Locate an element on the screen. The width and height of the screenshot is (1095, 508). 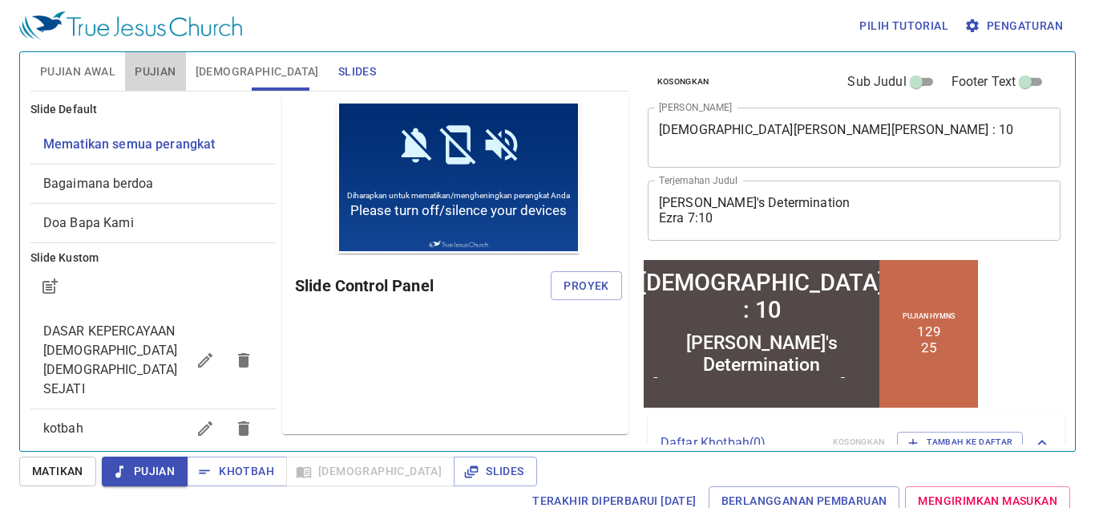
h6: Slide Default is located at coordinates (153, 110).